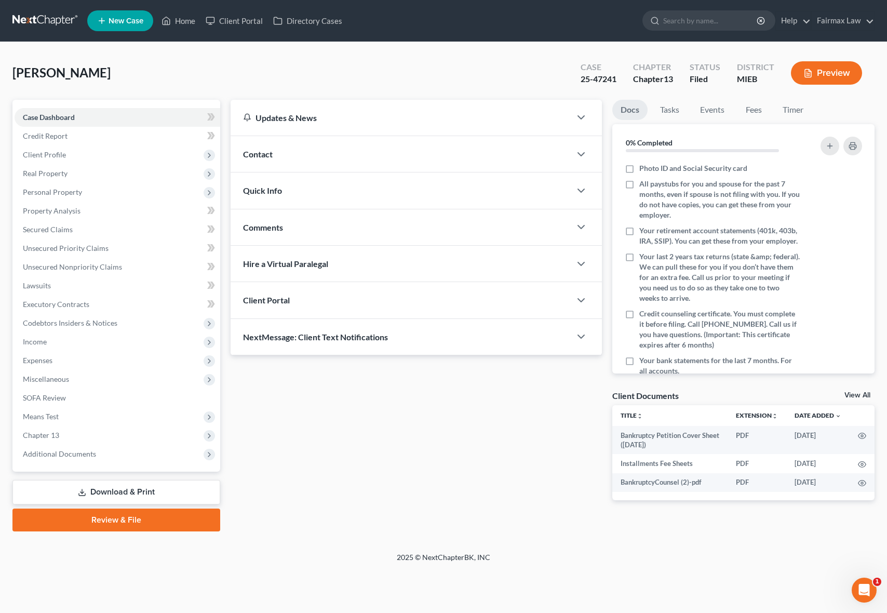 Image resolution: width=887 pixels, height=613 pixels. Describe the element at coordinates (117, 286) in the screenshot. I see `a: Lawsuits` at that location.